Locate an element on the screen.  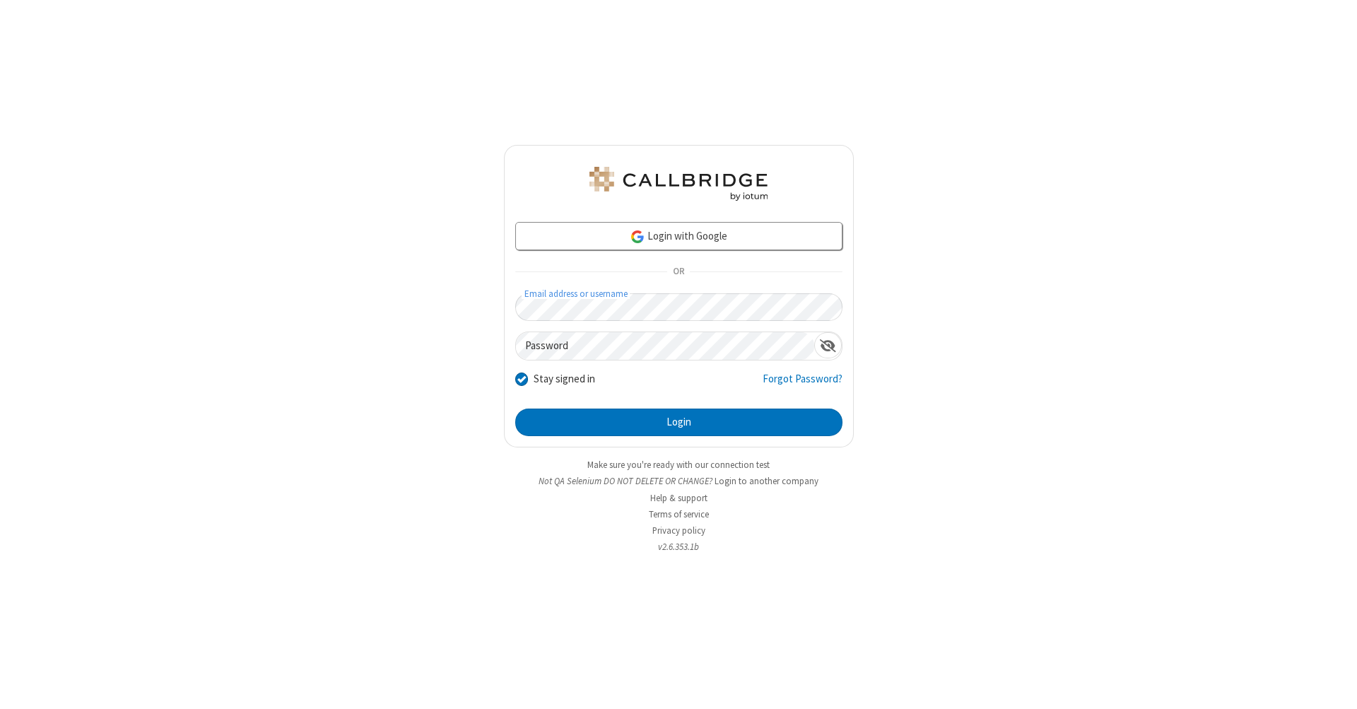
li: v2.6.353.1b is located at coordinates (679, 546).